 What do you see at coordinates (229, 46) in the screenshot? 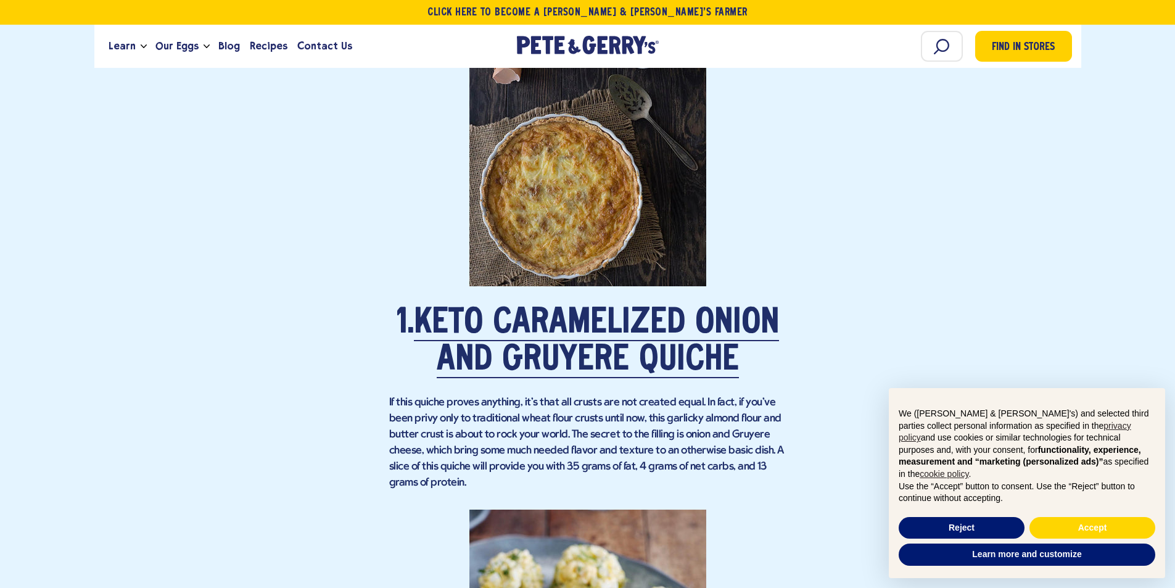
I see `a: Blog` at bounding box center [229, 46].